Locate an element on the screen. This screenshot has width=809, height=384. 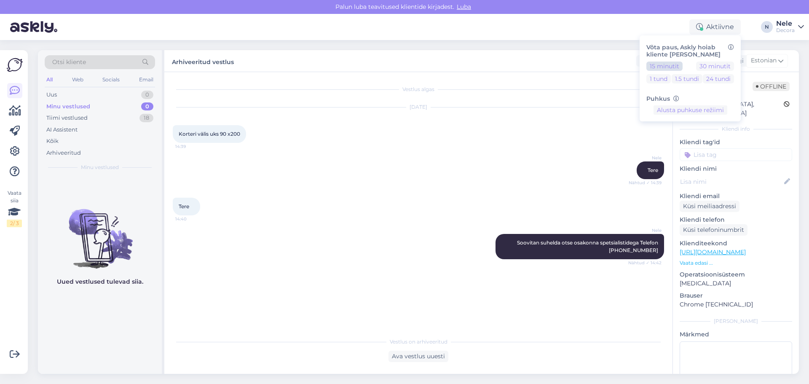
p: Märkmed is located at coordinates (735, 334).